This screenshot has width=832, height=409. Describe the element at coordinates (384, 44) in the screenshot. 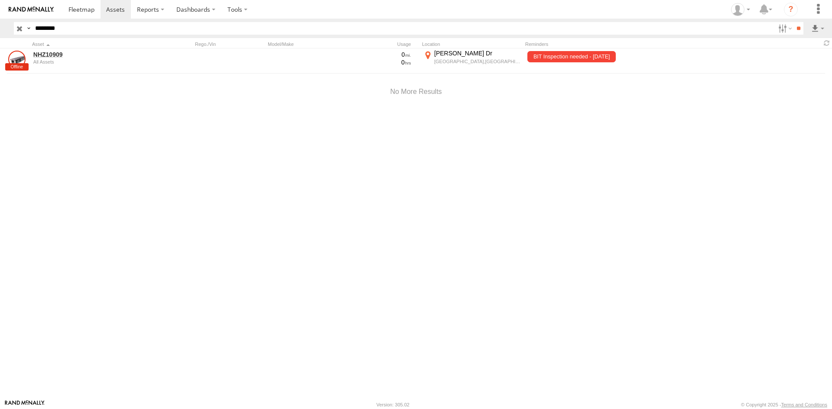

I see `div: Usage` at that location.